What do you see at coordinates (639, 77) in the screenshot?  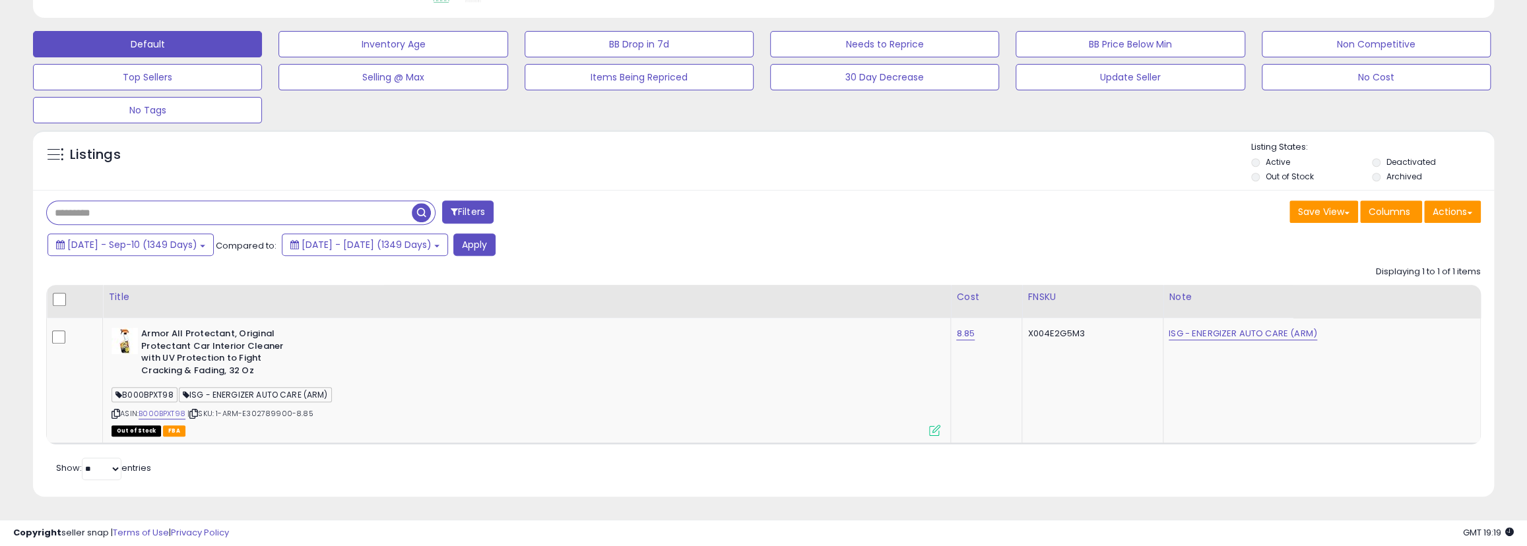 I see `button: Items Being Repriced` at bounding box center [639, 77].